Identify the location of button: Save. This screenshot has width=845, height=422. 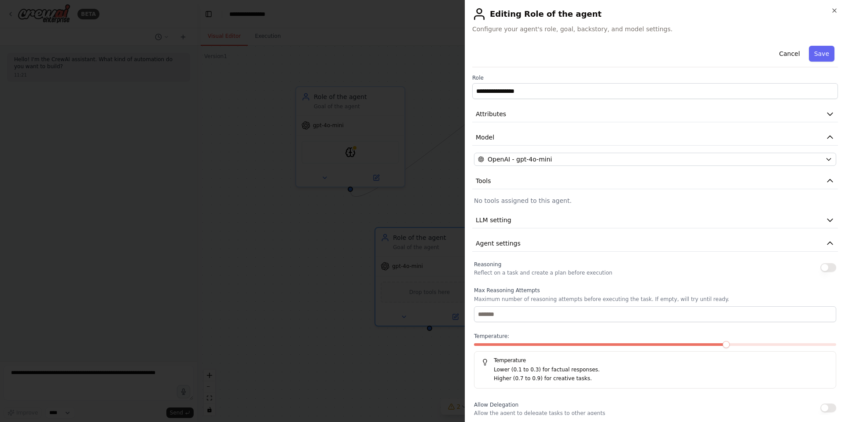
(821, 54).